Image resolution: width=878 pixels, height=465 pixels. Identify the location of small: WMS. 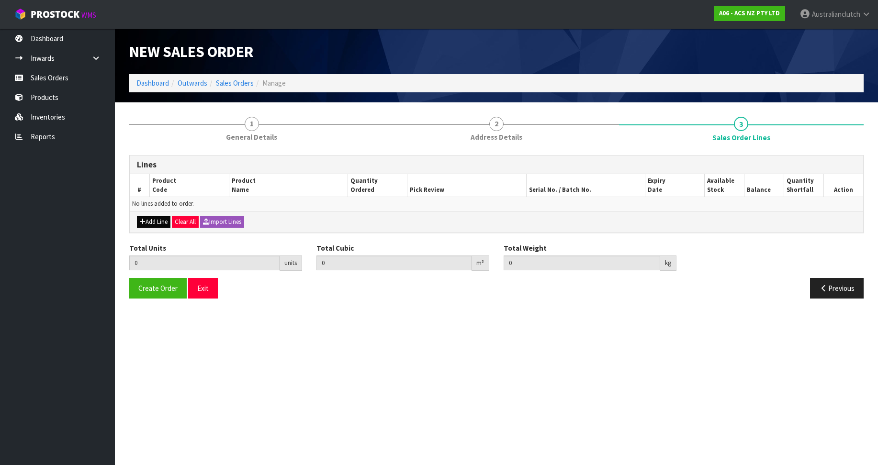
(89, 15).